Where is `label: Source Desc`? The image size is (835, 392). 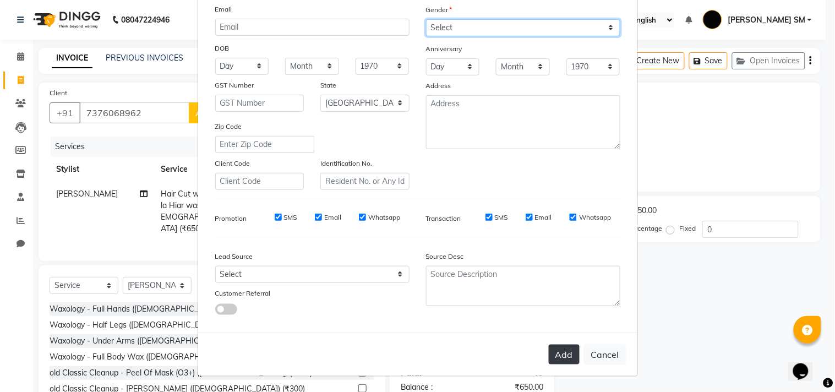 label: Source Desc is located at coordinates (445, 256).